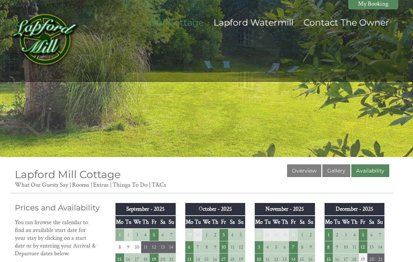  What do you see at coordinates (58, 208) in the screenshot?
I see `a: Prices and Availability` at bounding box center [58, 208].